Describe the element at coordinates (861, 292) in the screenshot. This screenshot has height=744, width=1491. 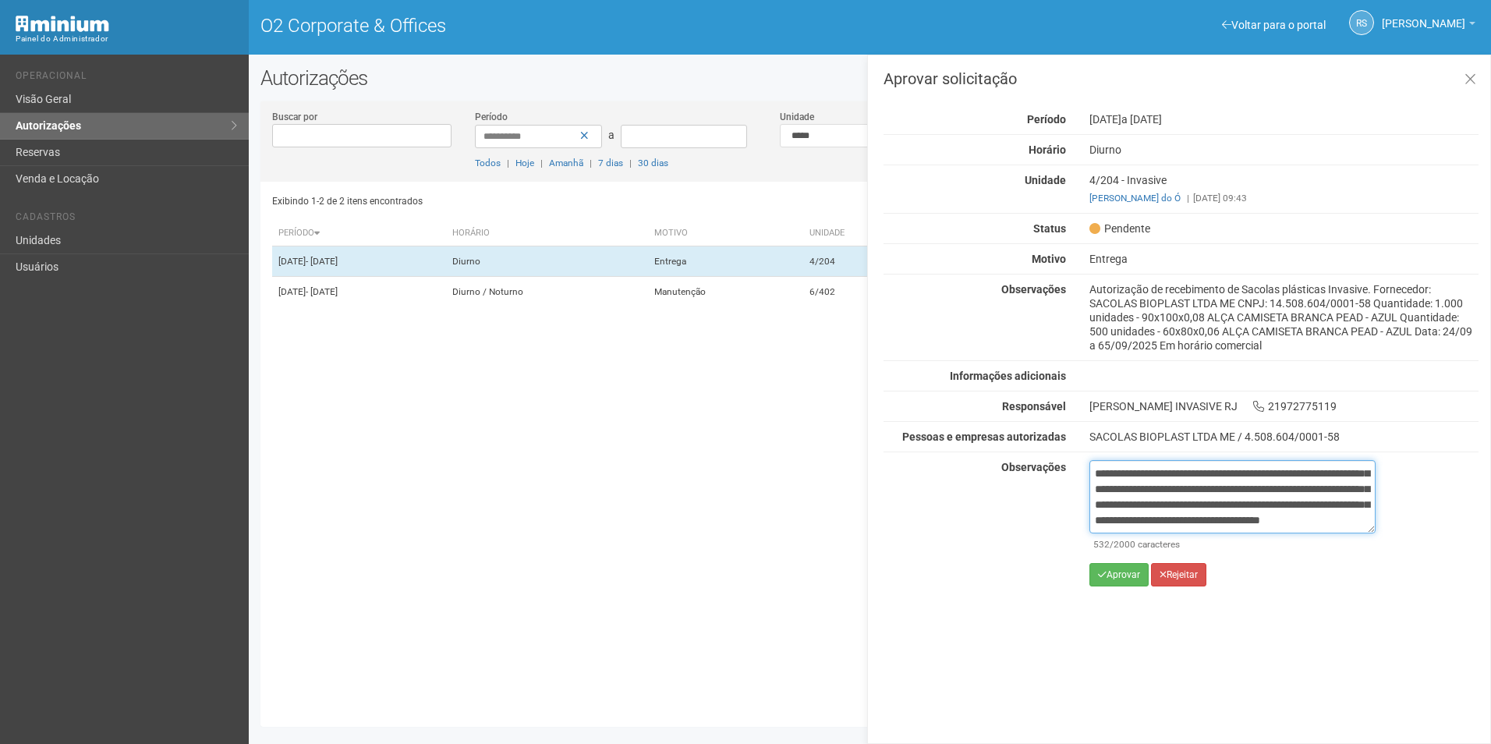
I see `td: 6/402` at that location.